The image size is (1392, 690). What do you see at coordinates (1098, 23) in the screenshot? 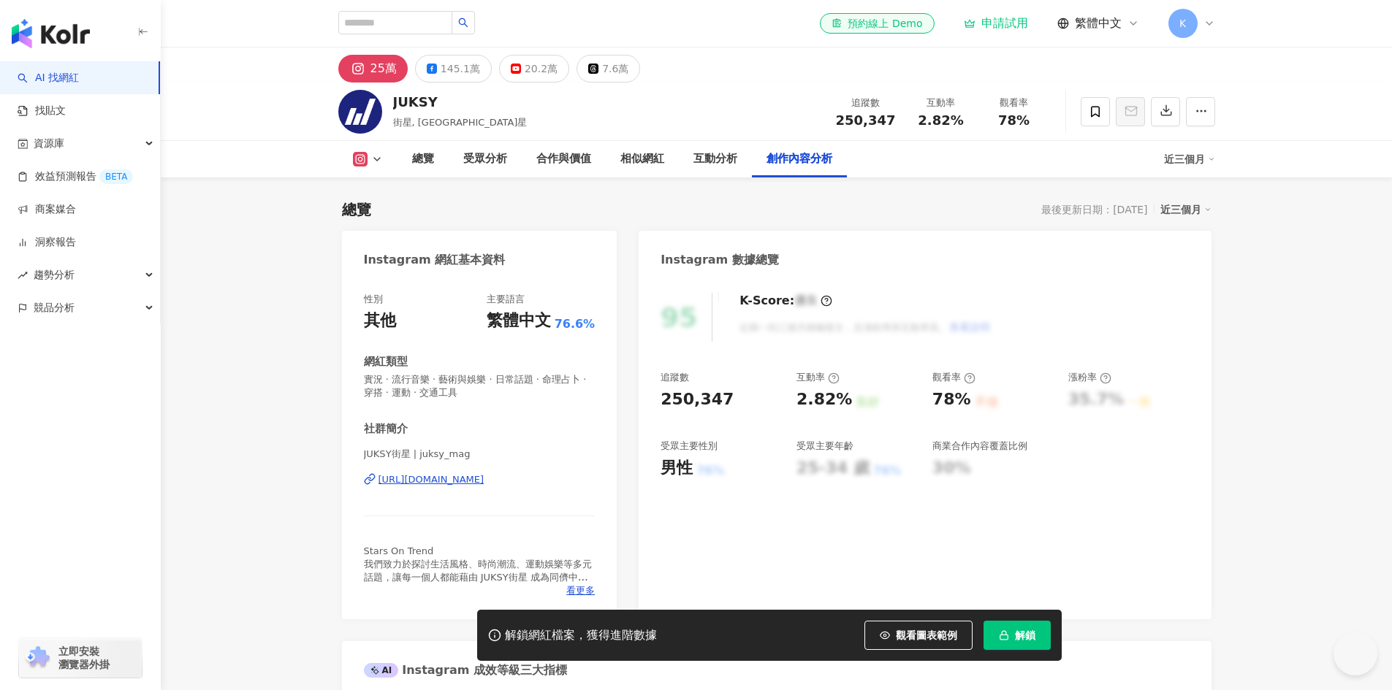
I see `span: 繁體中文` at bounding box center [1098, 23].